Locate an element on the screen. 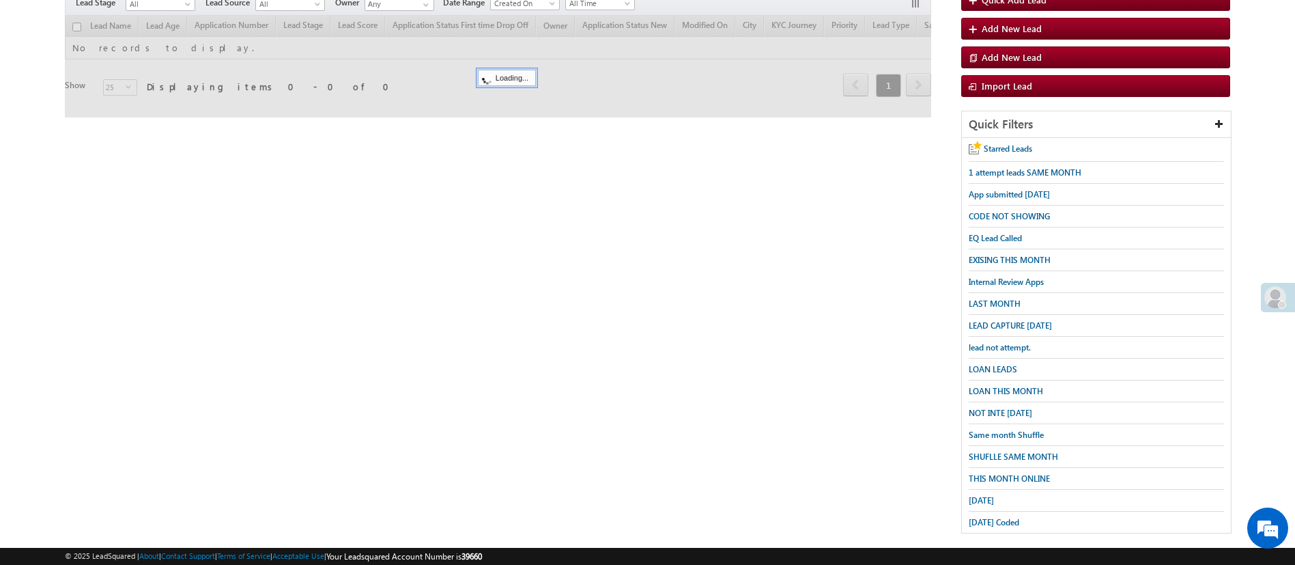 This screenshot has width=1295, height=565. span: LOAN THIS MONTH is located at coordinates (1006, 390).